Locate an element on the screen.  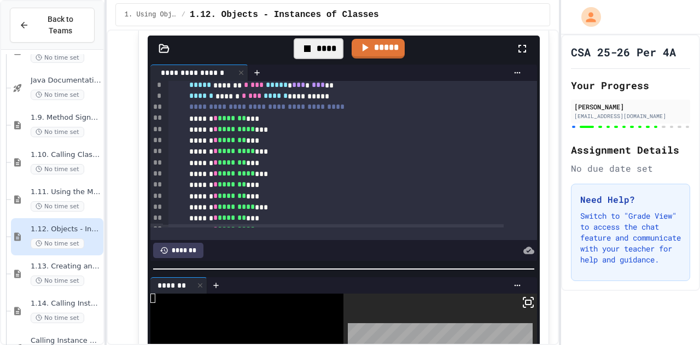
span: 1.10. Calling Class Methods is located at coordinates (66, 155).